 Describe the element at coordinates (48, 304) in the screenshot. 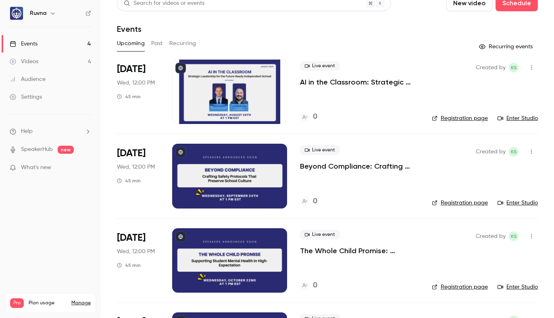

I see `span: Plan usage` at that location.